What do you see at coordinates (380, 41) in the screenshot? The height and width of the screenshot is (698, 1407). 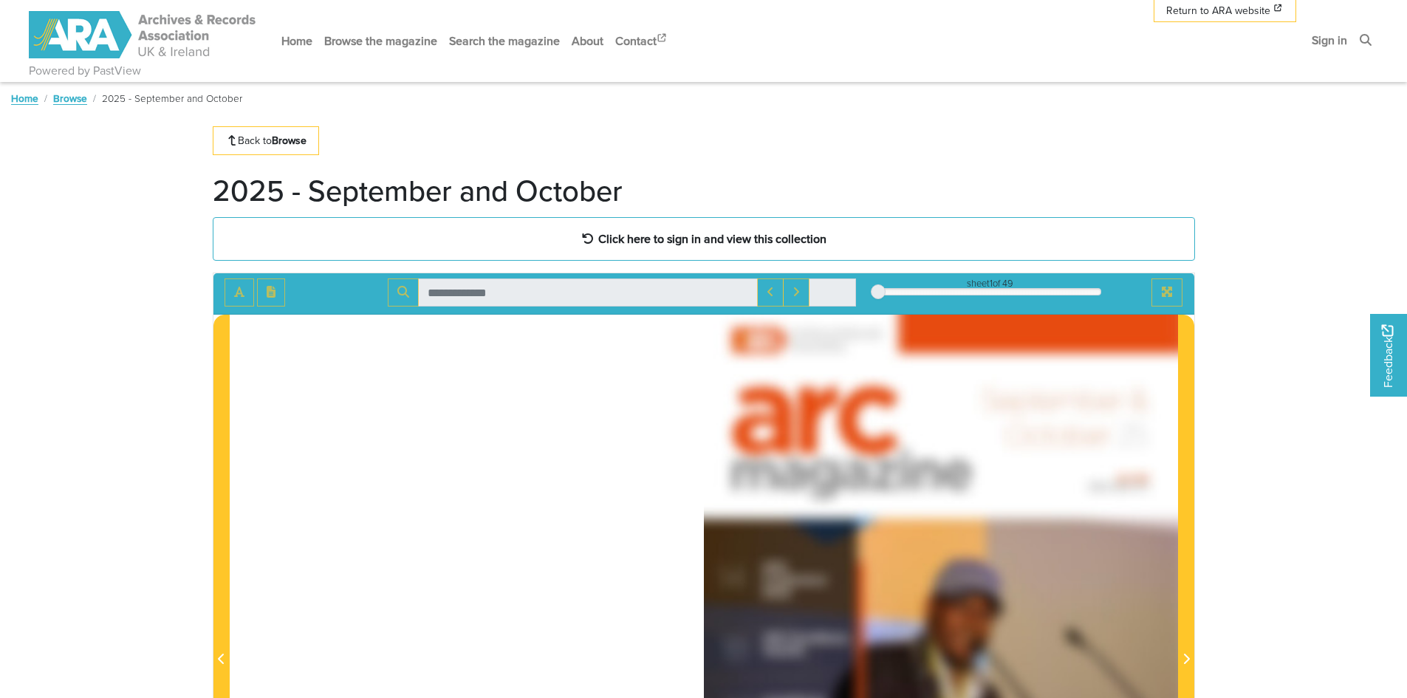 I see `a: Browse the magazine` at bounding box center [380, 41].